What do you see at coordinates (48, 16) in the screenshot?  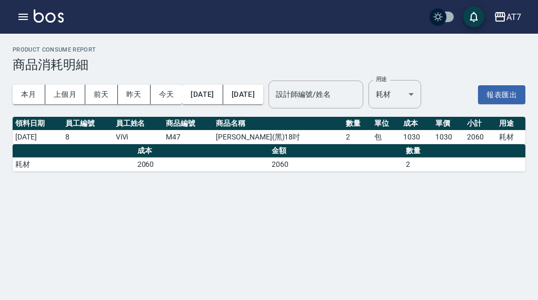 I see `img: Logo` at bounding box center [48, 16].